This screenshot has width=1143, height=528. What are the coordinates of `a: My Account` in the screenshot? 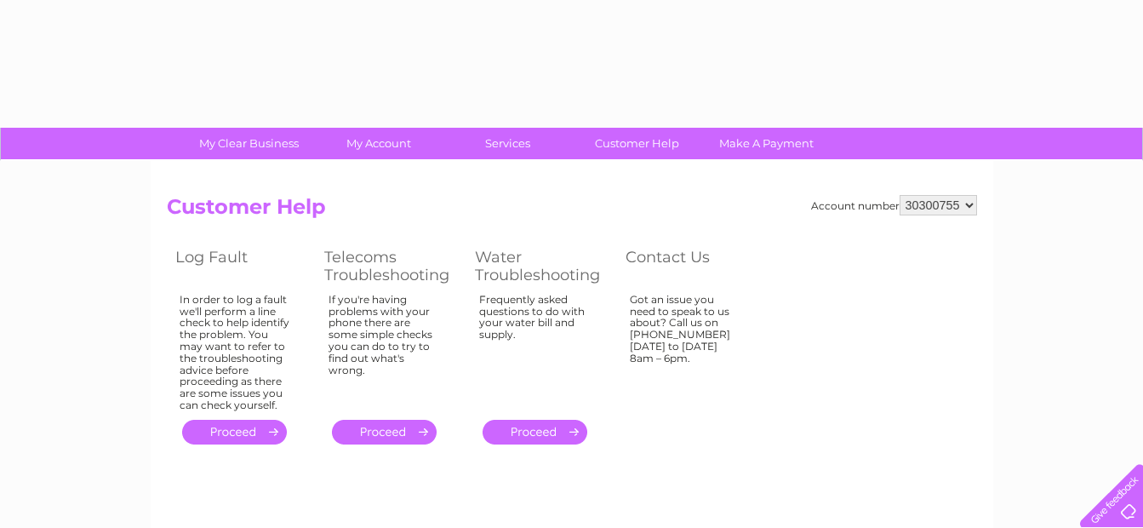 It's located at (378, 143).